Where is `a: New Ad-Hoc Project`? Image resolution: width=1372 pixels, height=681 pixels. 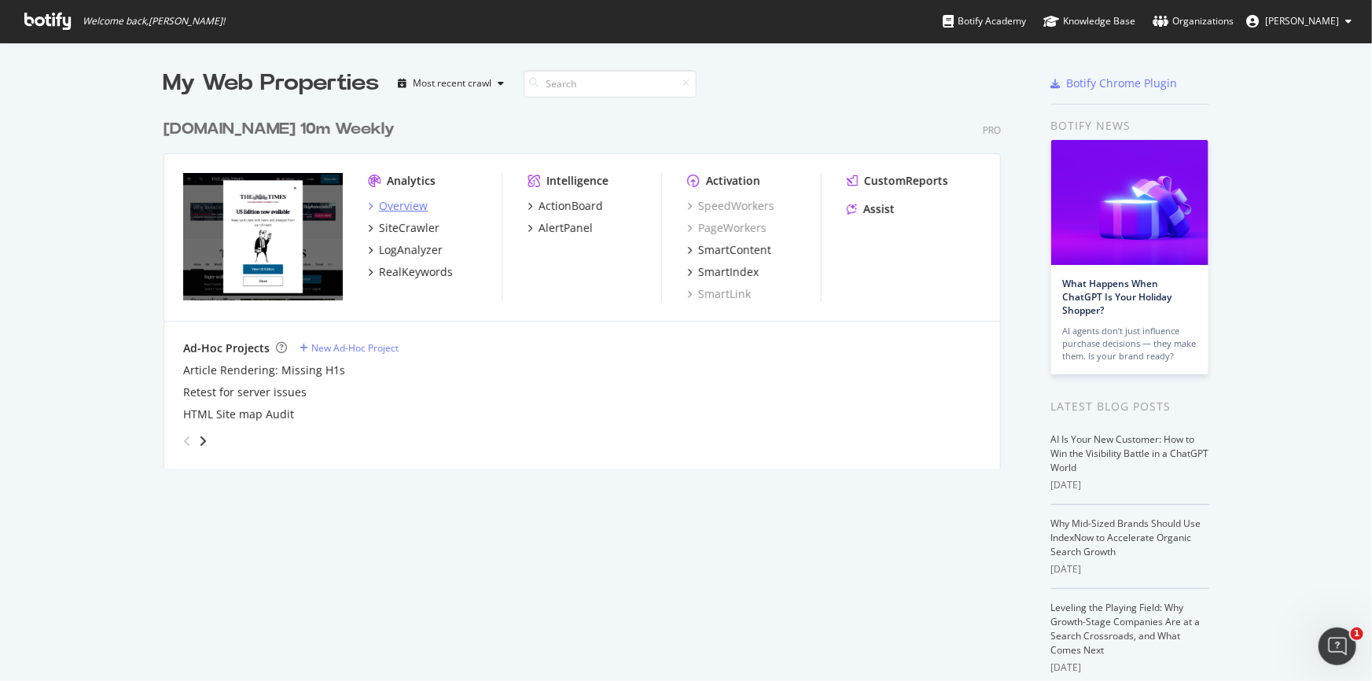
a: New Ad-Hoc Project is located at coordinates (349, 348).